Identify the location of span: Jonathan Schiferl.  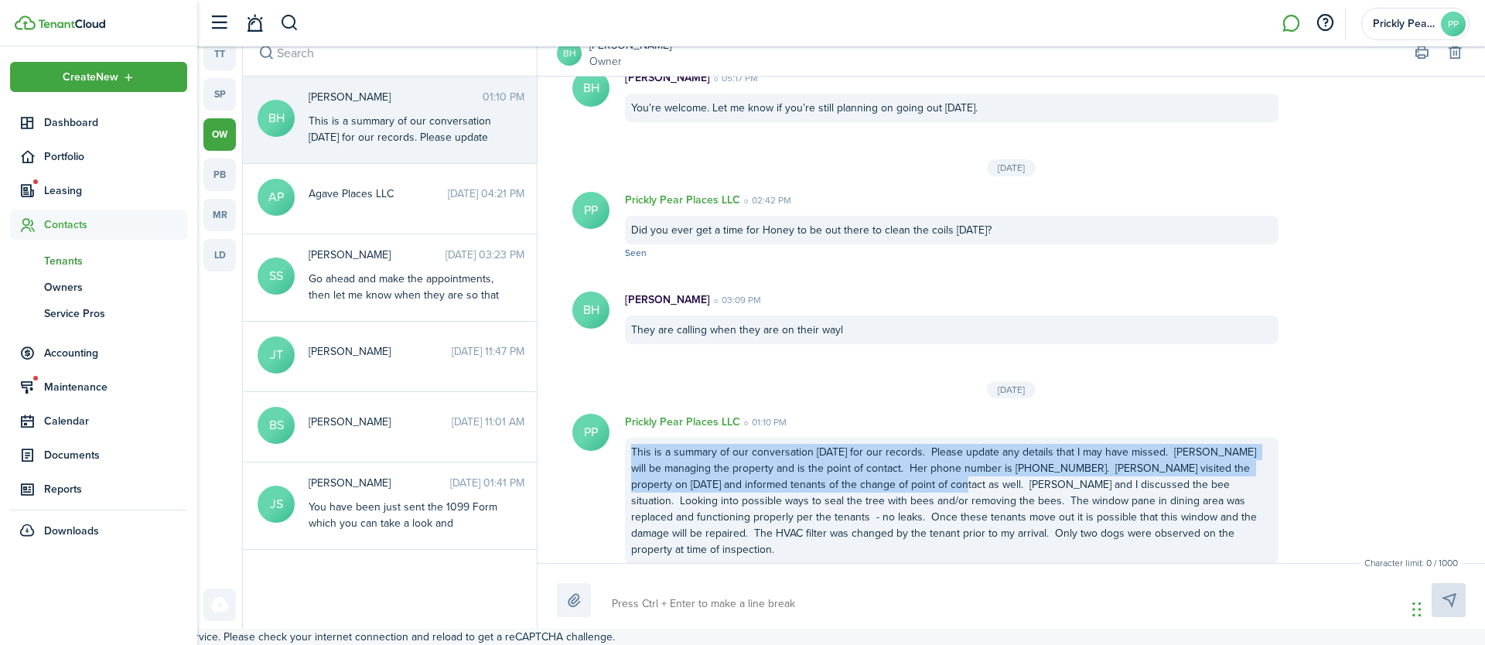
(379, 483).